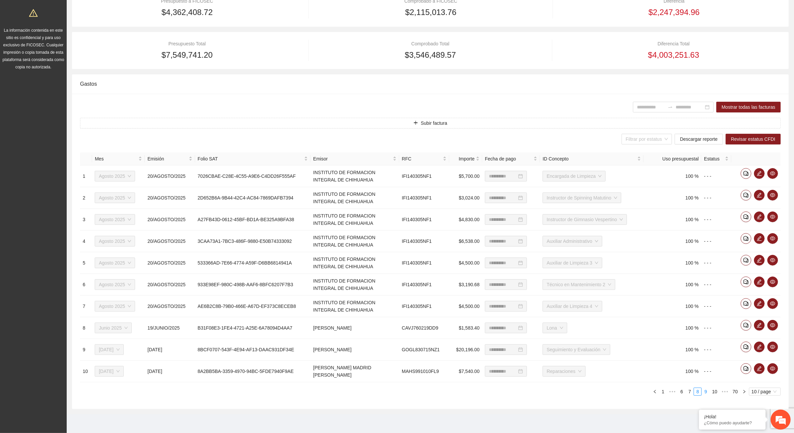 The height and width of the screenshot is (433, 794). Describe the element at coordinates (744, 391) in the screenshot. I see `span: right` at that location.